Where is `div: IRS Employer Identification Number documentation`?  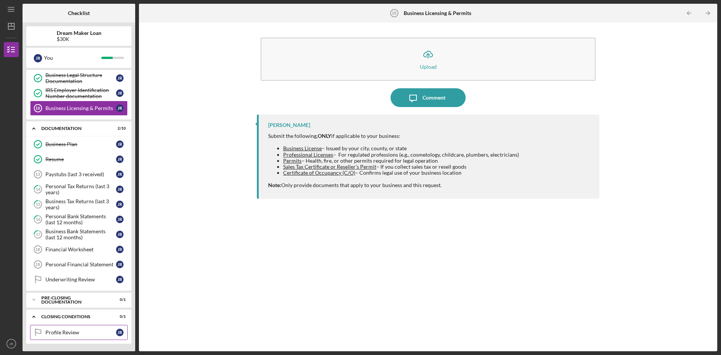
div: IRS Employer Identification Number documentation is located at coordinates (81, 93).